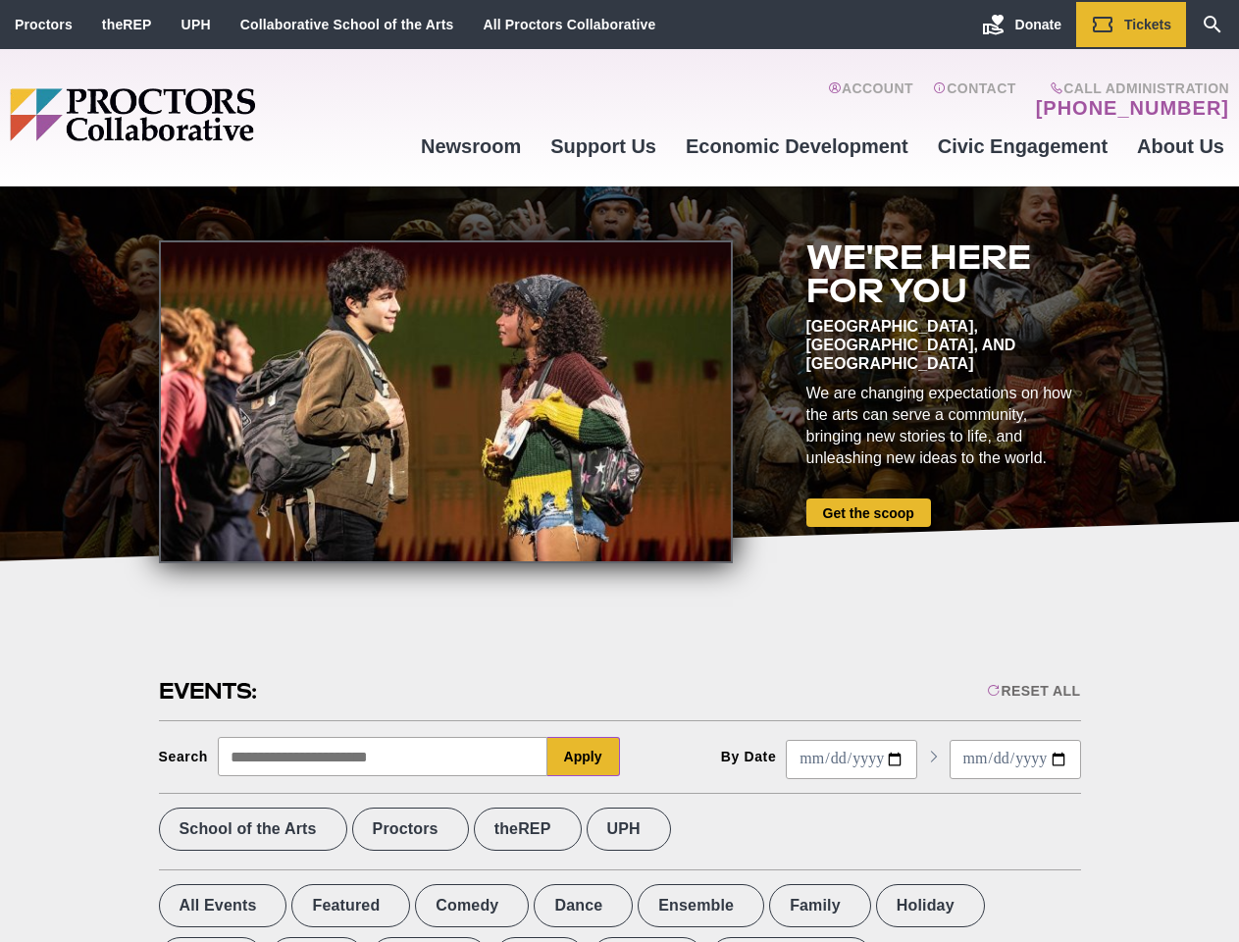 This screenshot has width=1239, height=942. I want to click on button: Apply, so click(584, 756).